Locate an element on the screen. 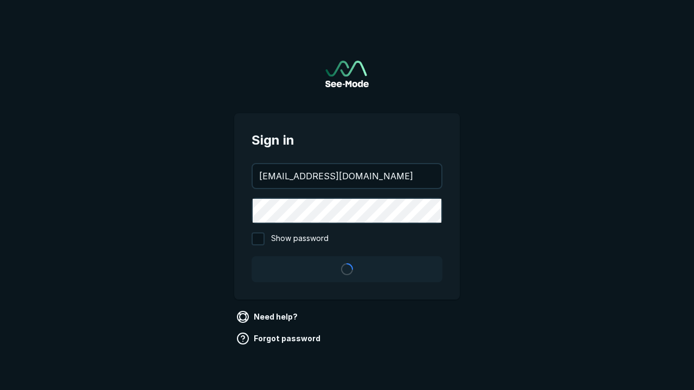 This screenshot has height=390, width=694. img: See-Mode Logo is located at coordinates (347, 74).